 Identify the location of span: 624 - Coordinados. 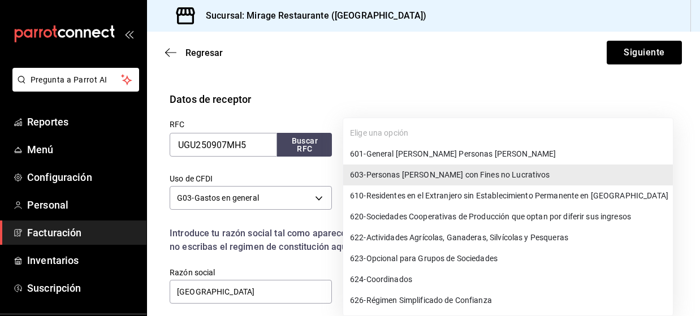
(381, 279).